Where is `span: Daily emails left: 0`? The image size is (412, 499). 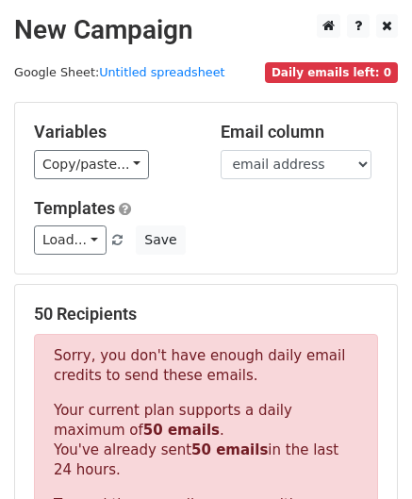 span: Daily emails left: 0 is located at coordinates (331, 73).